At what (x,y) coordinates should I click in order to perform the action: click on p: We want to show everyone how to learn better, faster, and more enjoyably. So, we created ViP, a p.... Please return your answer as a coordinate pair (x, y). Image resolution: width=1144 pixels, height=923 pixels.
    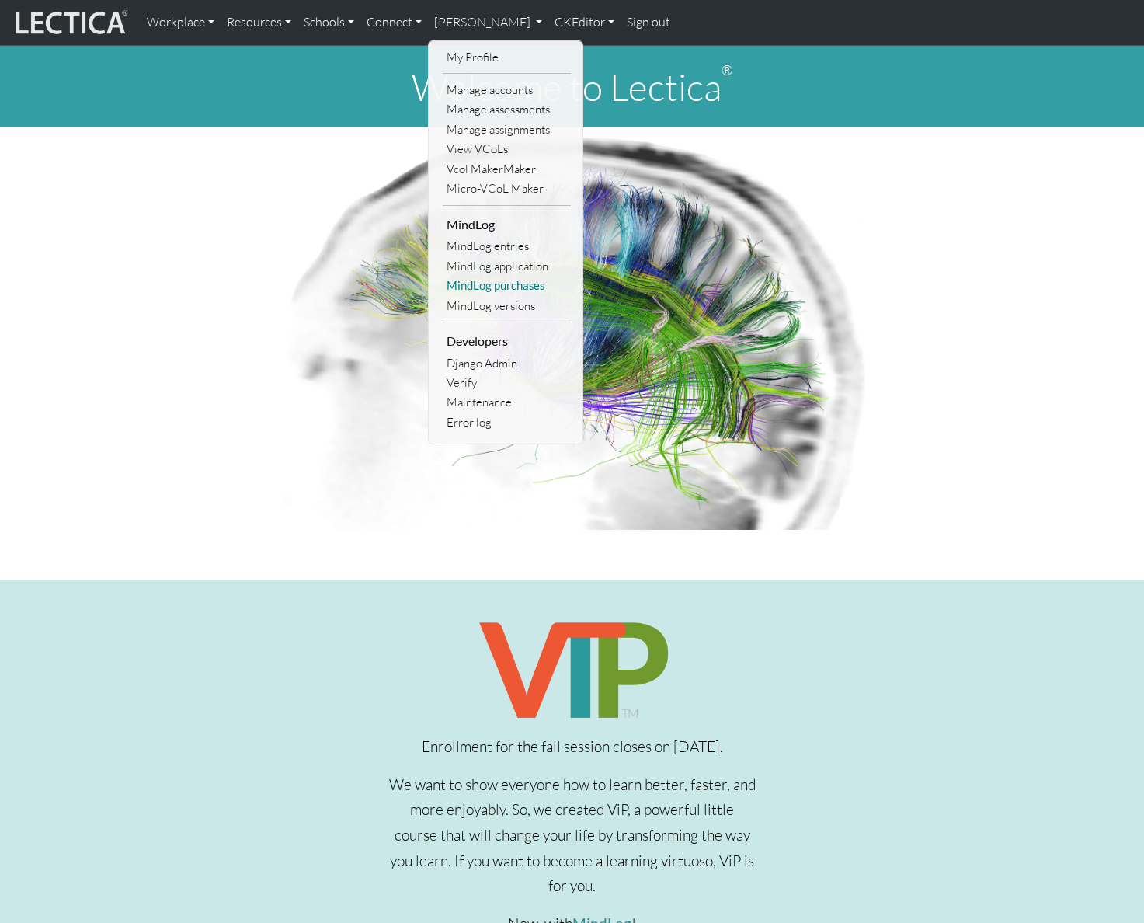
    Looking at the image, I should click on (572, 835).